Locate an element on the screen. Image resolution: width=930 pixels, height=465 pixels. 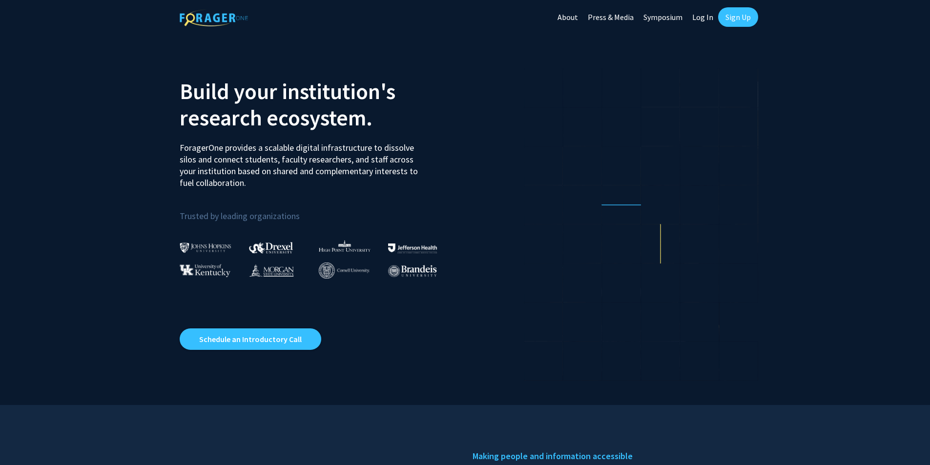
p: ForagerOne provides a scalable digital infrastructure to dissolve silos and connect students, fac... is located at coordinates (302, 162).